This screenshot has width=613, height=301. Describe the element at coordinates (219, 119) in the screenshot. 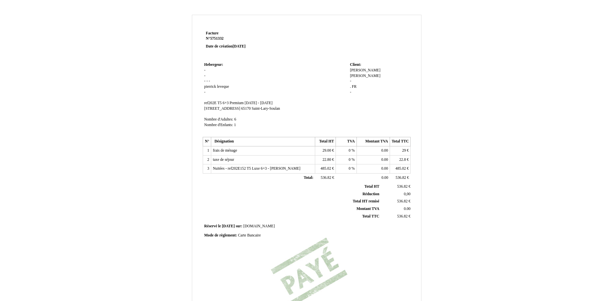

I see `span: Nombre d'Adultes:` at that location.